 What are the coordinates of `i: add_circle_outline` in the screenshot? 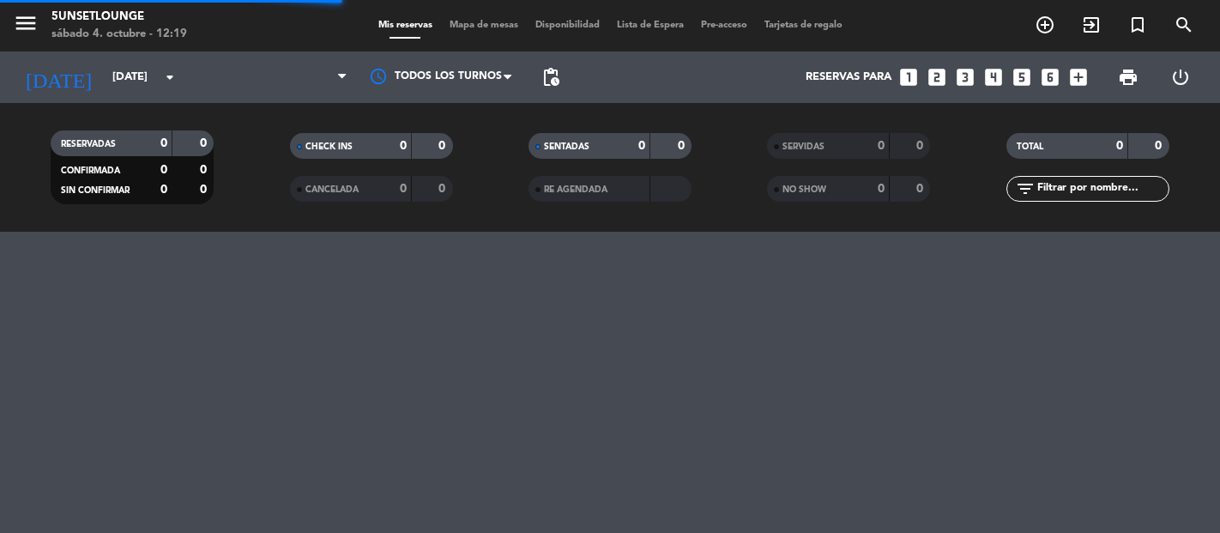 It's located at (1045, 25).